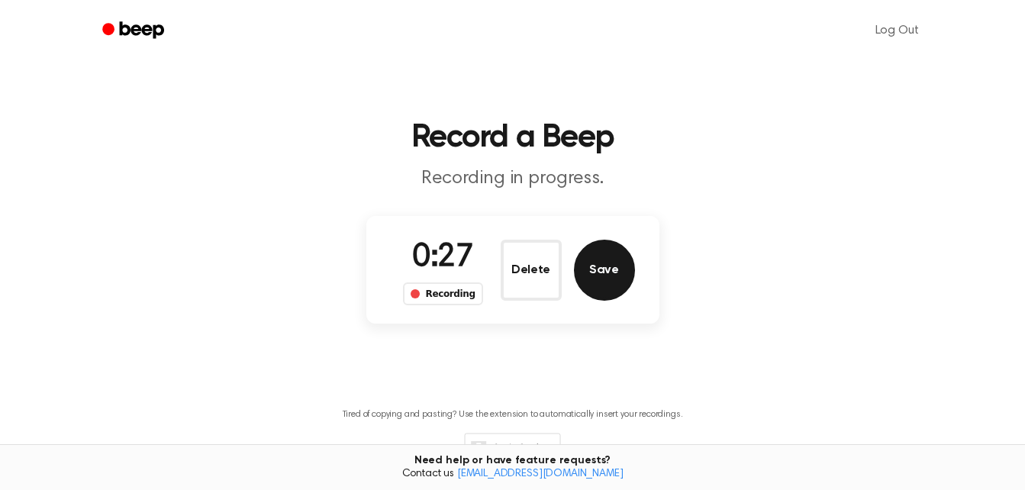 Image resolution: width=1025 pixels, height=490 pixels. Describe the element at coordinates (513, 138) in the screenshot. I see `h1: Record a Beep` at that location.